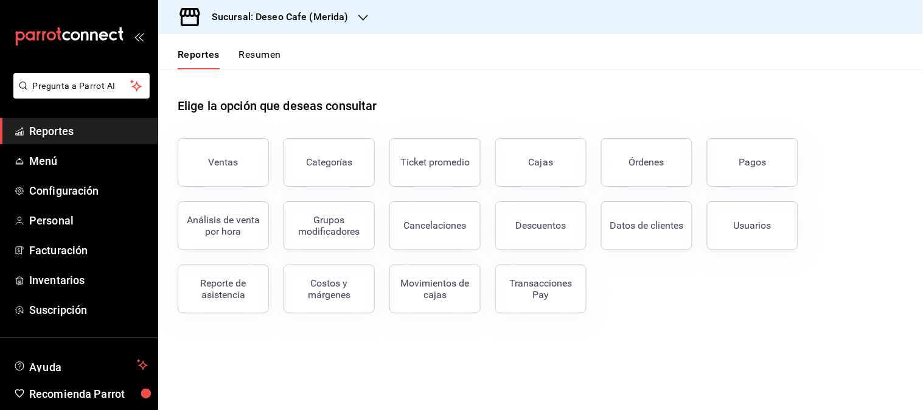 The width and height of the screenshot is (923, 410). I want to click on button: Transacciones Pay, so click(541, 289).